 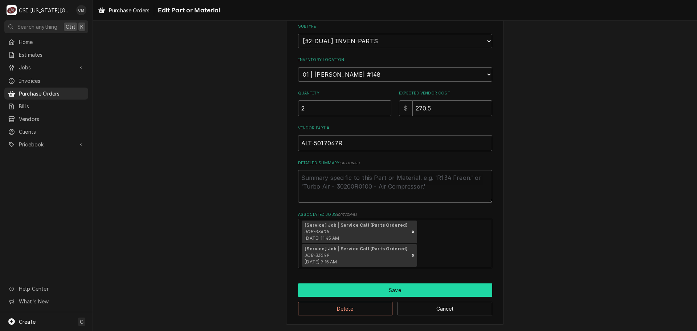 What do you see at coordinates (46, 131) in the screenshot?
I see `a: Clients` at bounding box center [46, 131].